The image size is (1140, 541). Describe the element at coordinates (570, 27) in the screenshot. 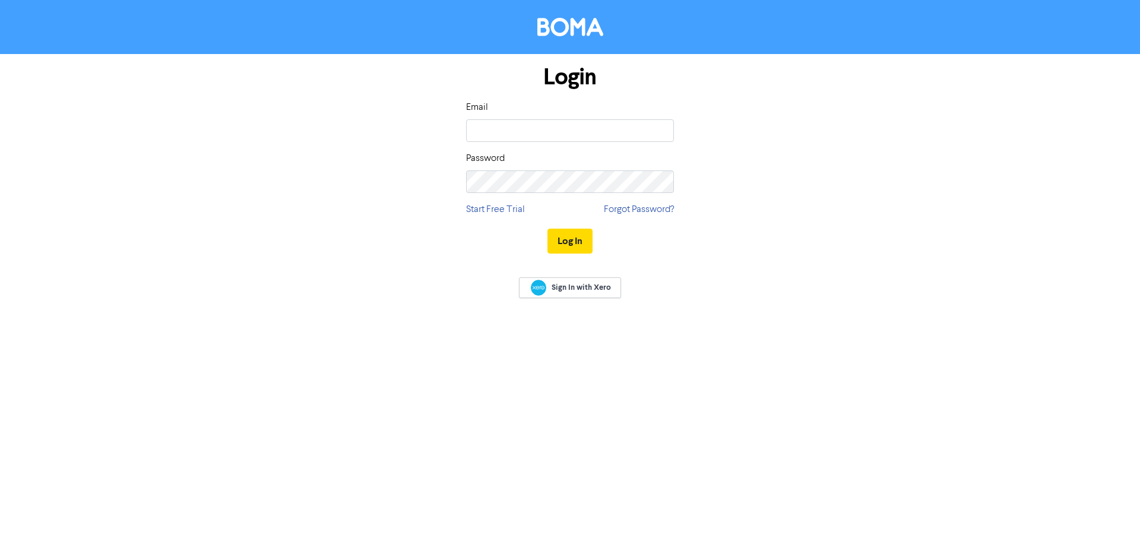

I see `img: BOMA Logo` at that location.